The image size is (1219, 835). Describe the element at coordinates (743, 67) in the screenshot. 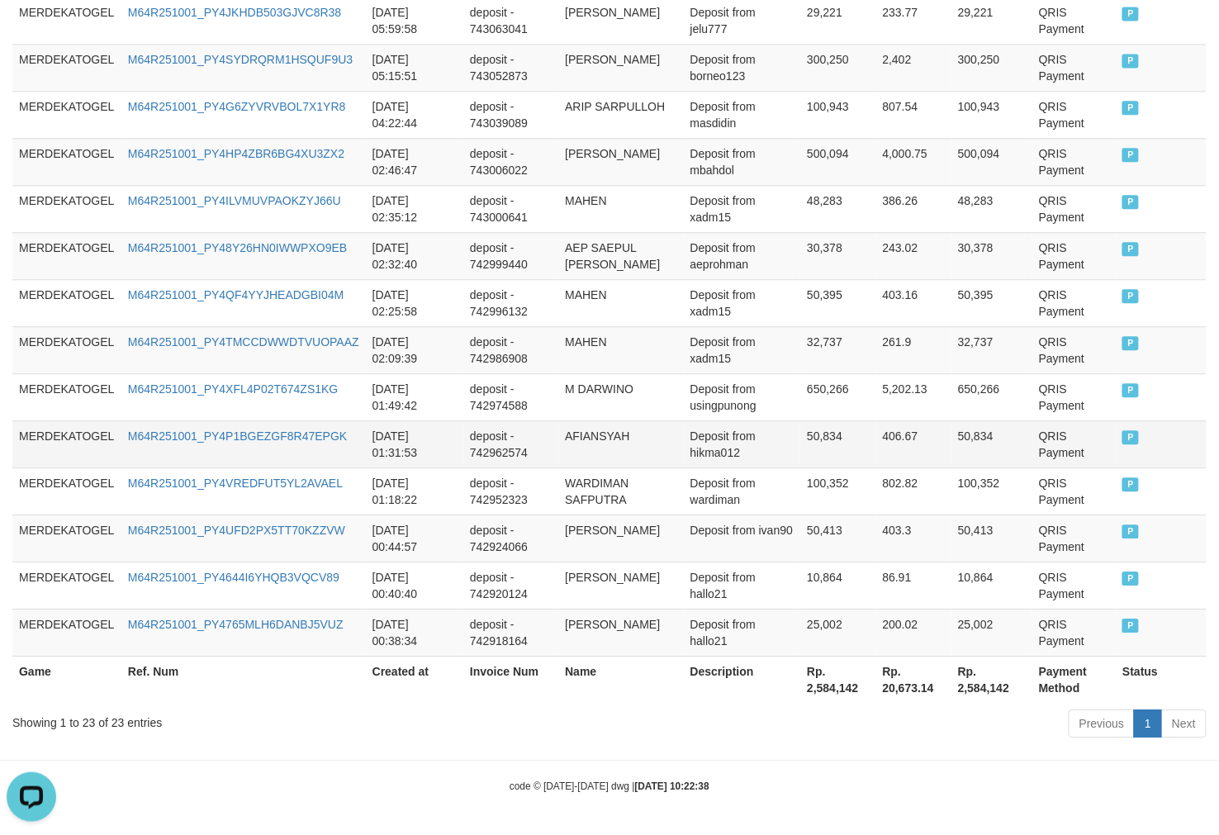

I see `td: Deposit from borneo123` at that location.